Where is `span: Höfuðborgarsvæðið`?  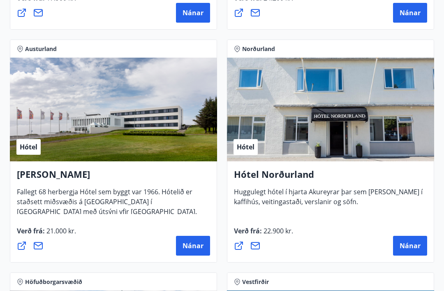
span: Höfuðborgarsvæðið is located at coordinates (53, 282).